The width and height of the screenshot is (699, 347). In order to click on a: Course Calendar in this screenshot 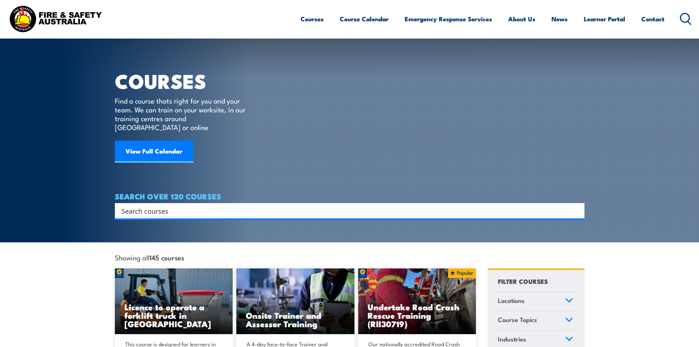, I will do `click(364, 19)`.